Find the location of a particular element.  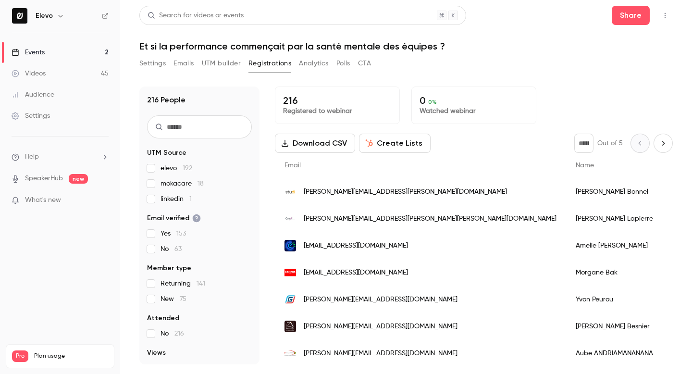

span: Plan usage is located at coordinates (71, 356).